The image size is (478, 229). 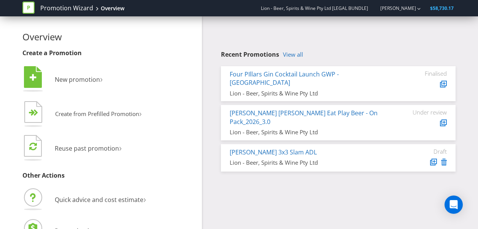 What do you see at coordinates (84, 200) in the screenshot?
I see `a: Quick advice and cost estimate›` at bounding box center [84, 200].